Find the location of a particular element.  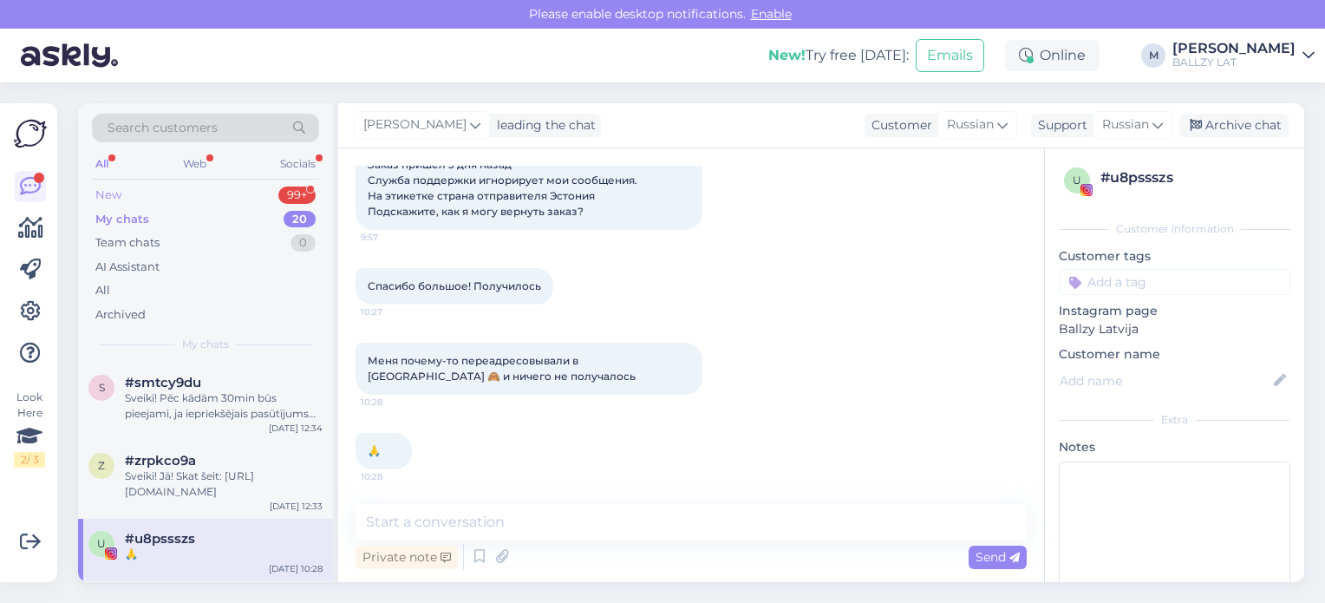

p: Instagram page is located at coordinates (1174, 310).